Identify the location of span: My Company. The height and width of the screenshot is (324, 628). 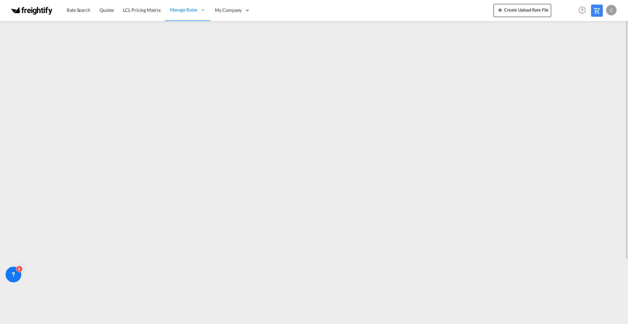
(228, 10).